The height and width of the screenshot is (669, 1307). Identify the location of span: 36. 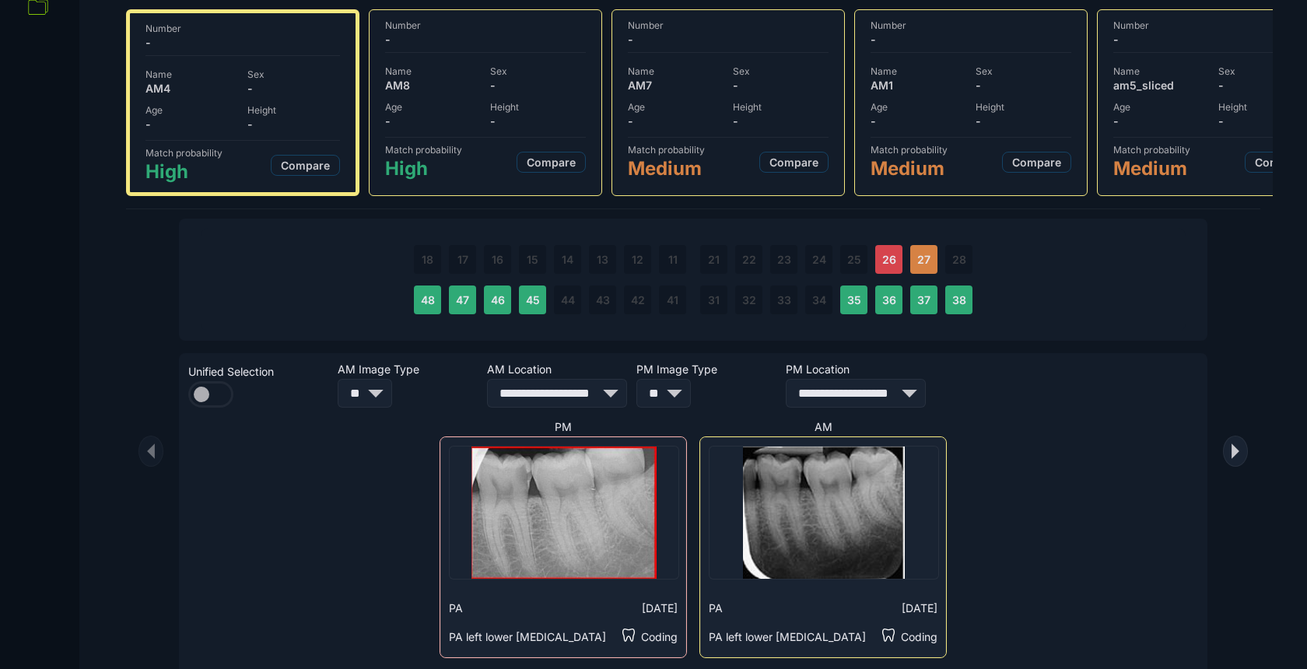
(889, 299).